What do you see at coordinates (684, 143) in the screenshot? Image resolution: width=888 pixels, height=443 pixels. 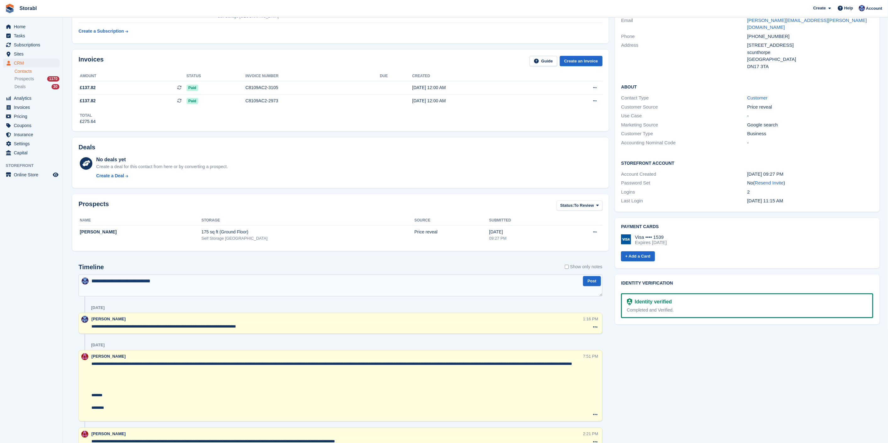 I see `div: Accounting Nominal Code` at bounding box center [684, 143].